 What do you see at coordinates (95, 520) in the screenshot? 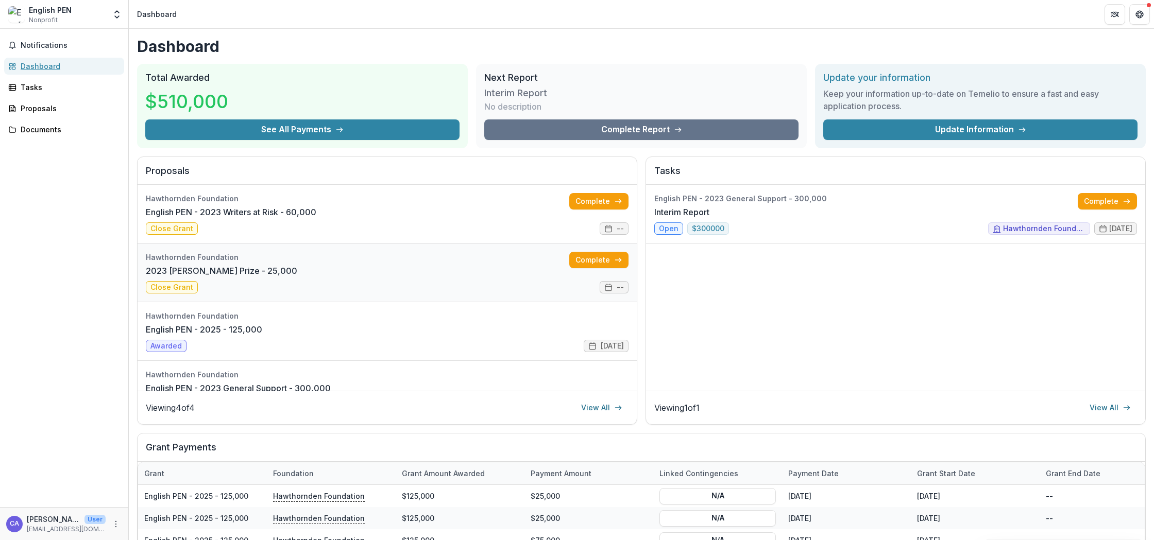
I see `p: User` at bounding box center [95, 520].